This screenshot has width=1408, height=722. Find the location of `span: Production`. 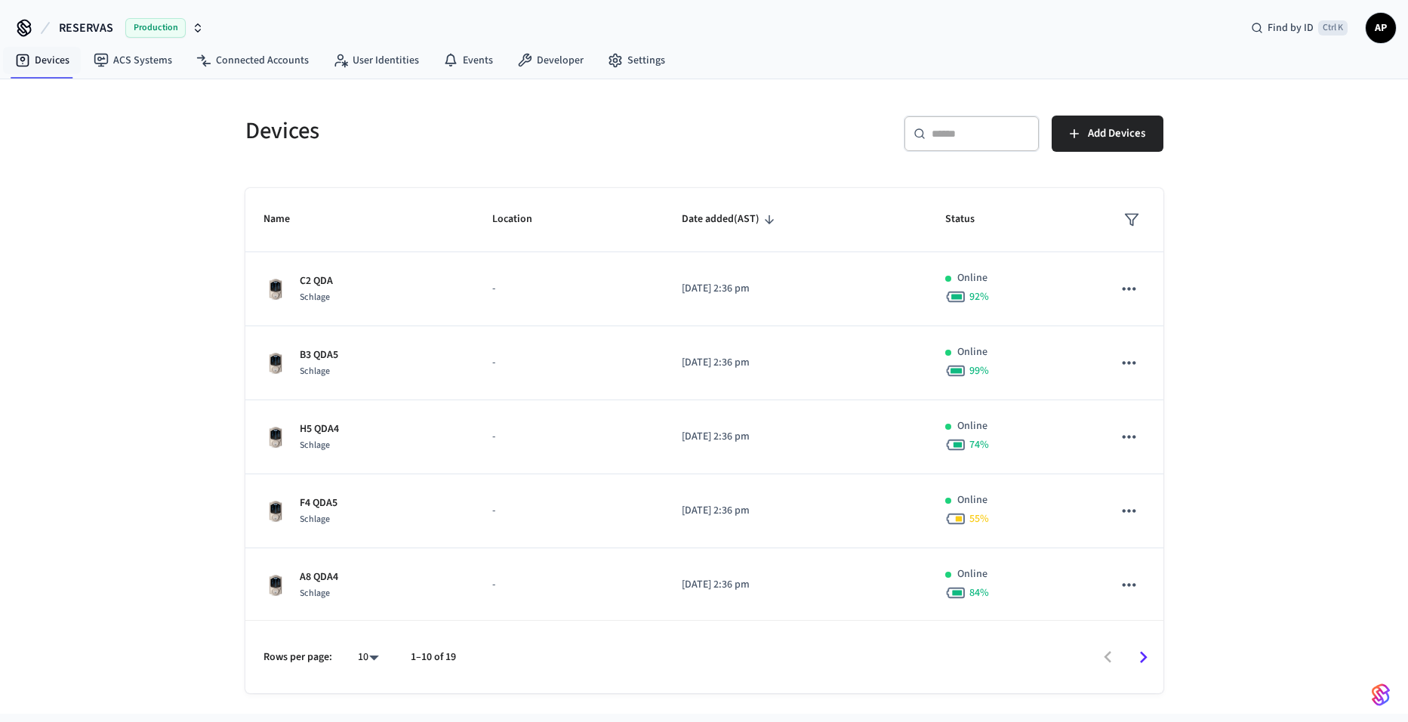

span: Production is located at coordinates (155, 28).